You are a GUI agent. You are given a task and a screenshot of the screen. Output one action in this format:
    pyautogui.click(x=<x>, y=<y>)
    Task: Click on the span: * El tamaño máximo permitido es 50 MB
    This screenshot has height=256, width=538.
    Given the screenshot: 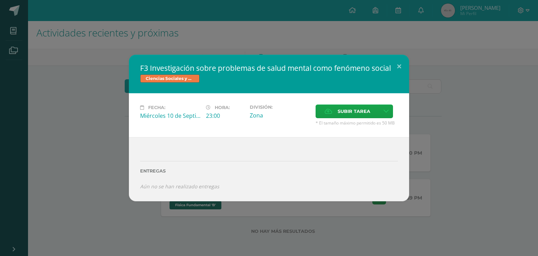 What is the action you would take?
    pyautogui.click(x=357, y=123)
    